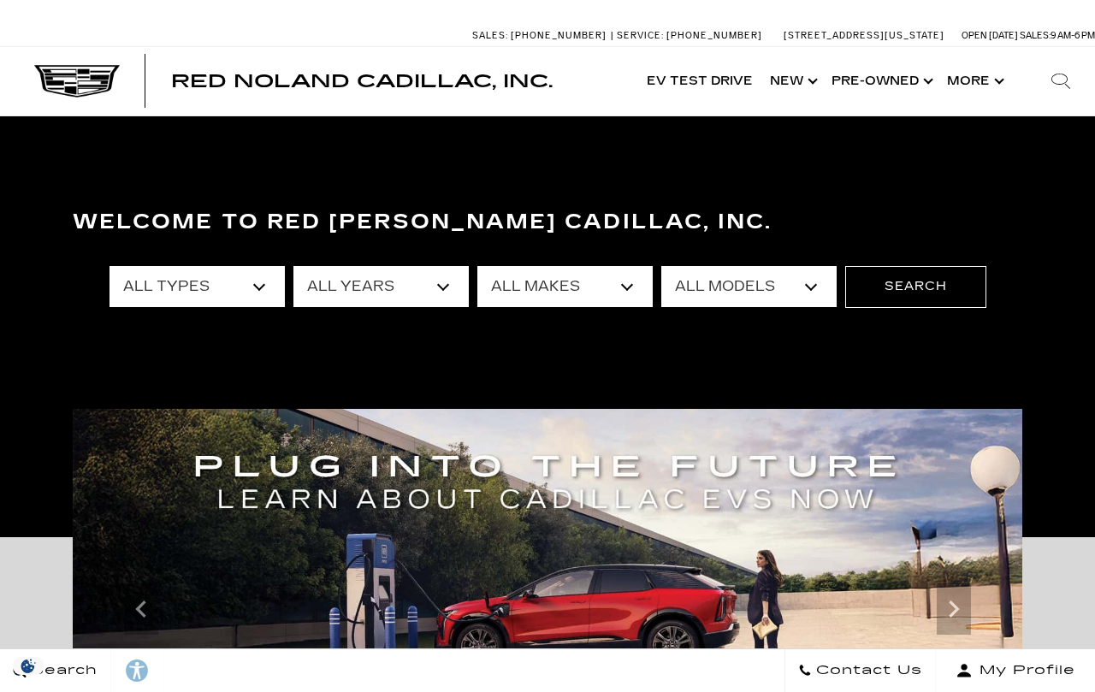 The image size is (1095, 692). Describe the element at coordinates (749, 287) in the screenshot. I see `select: Filter by model` at that location.